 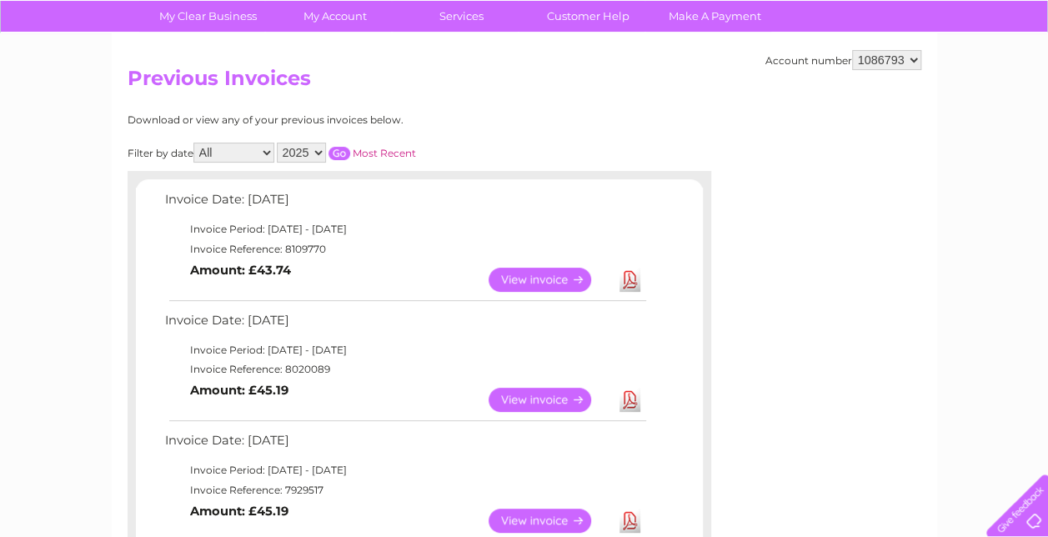 I want to click on a: Log out, so click(x=1012, y=77).